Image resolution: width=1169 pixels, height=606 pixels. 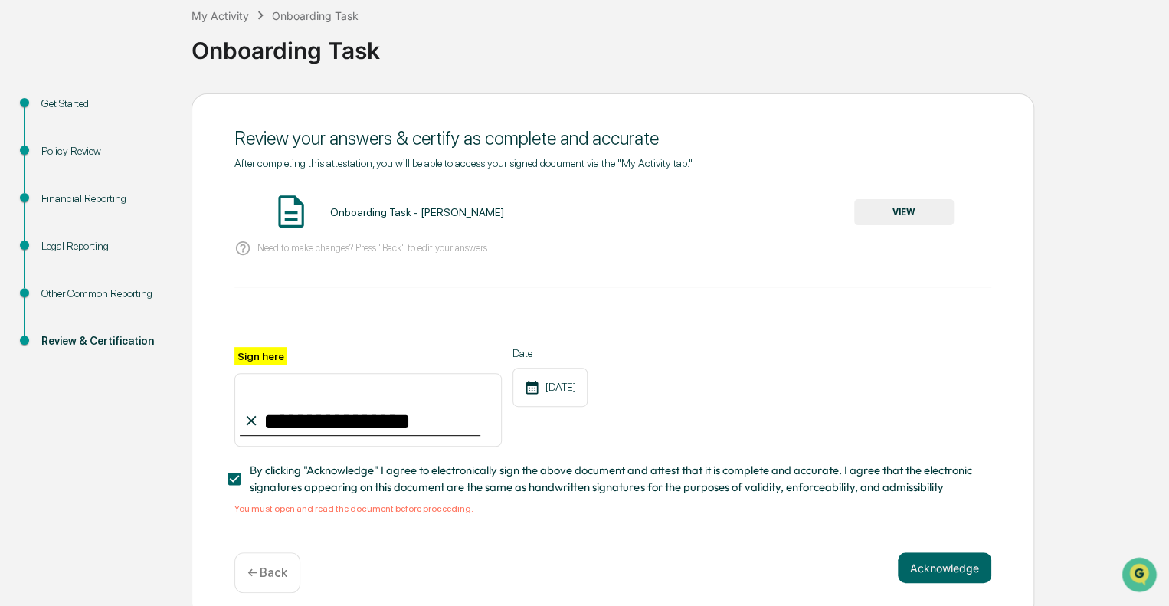 I want to click on button: VIEW, so click(x=904, y=212).